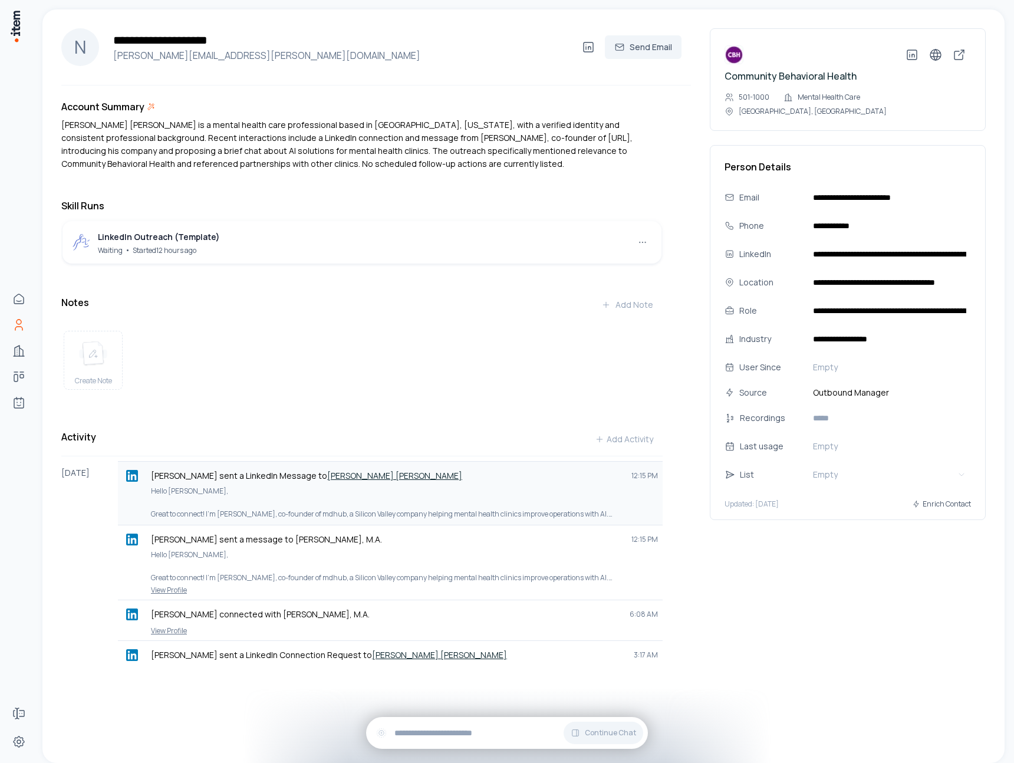 The width and height of the screenshot is (1014, 763). What do you see at coordinates (159, 237) in the screenshot?
I see `div: LinkedIn Outreach (Template)` at bounding box center [159, 237].